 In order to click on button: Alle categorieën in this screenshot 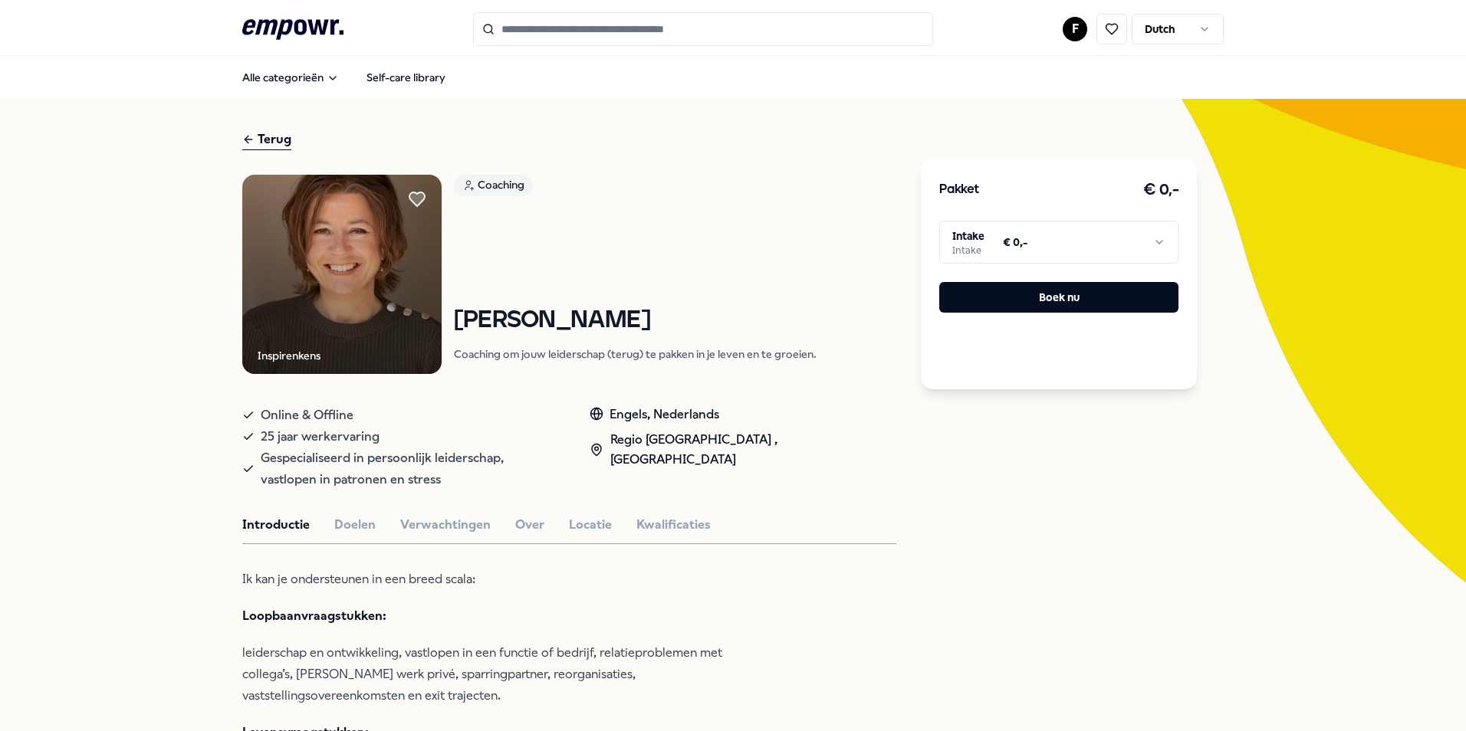, I will do `click(291, 77)`.